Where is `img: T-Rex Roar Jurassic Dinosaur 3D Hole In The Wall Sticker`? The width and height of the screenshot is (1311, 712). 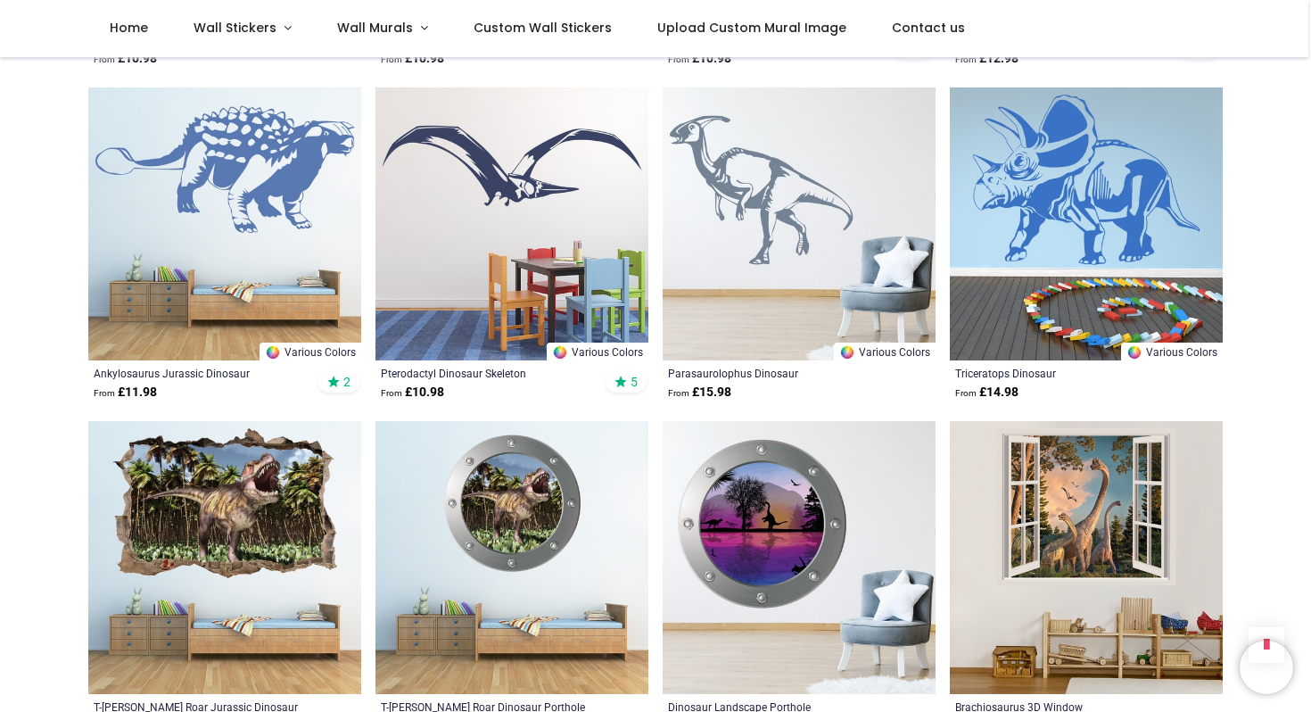 img: T-Rex Roar Jurassic Dinosaur 3D Hole In The Wall Sticker is located at coordinates (225, 557).